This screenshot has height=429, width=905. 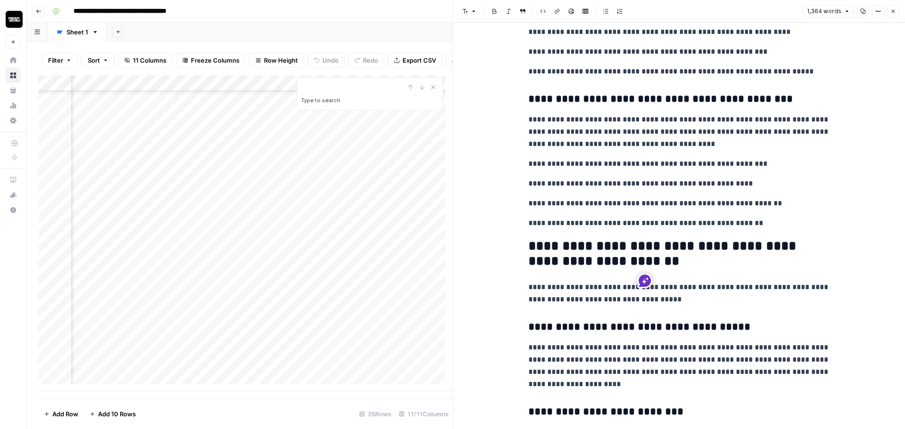 What do you see at coordinates (149, 60) in the screenshot?
I see `span: 11 Columns` at bounding box center [149, 60].